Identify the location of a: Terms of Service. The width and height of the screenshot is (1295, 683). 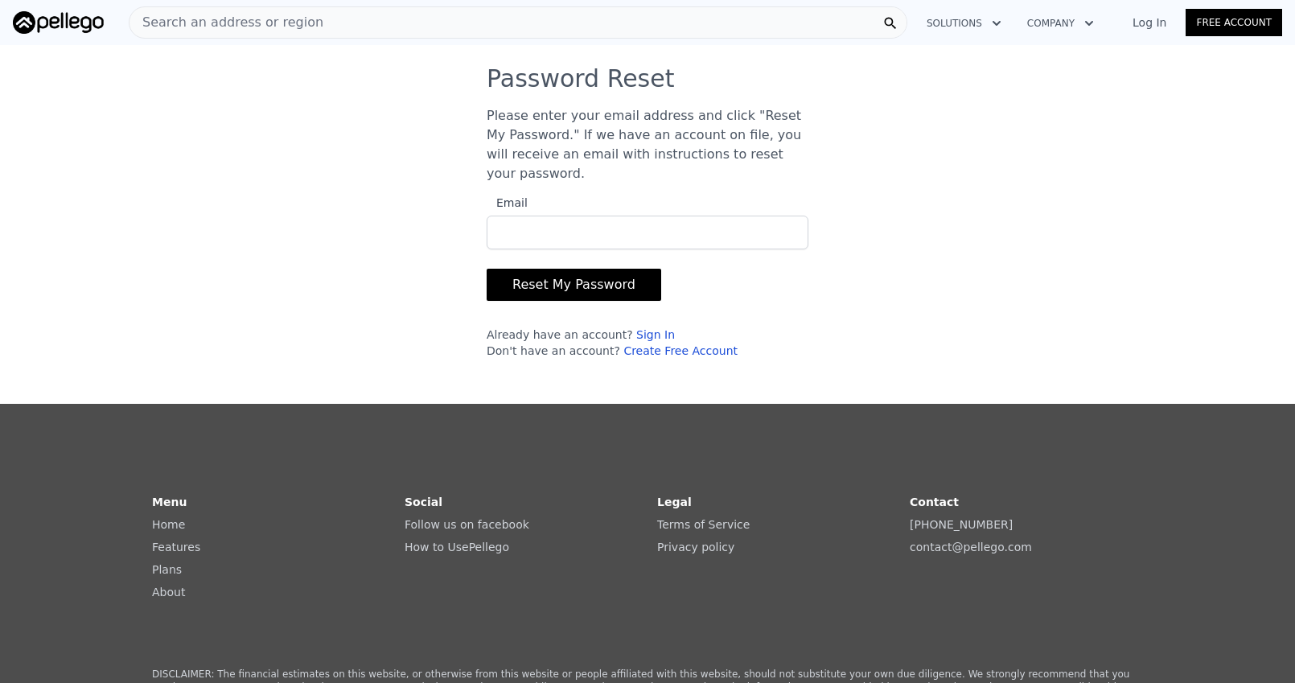
(703, 525).